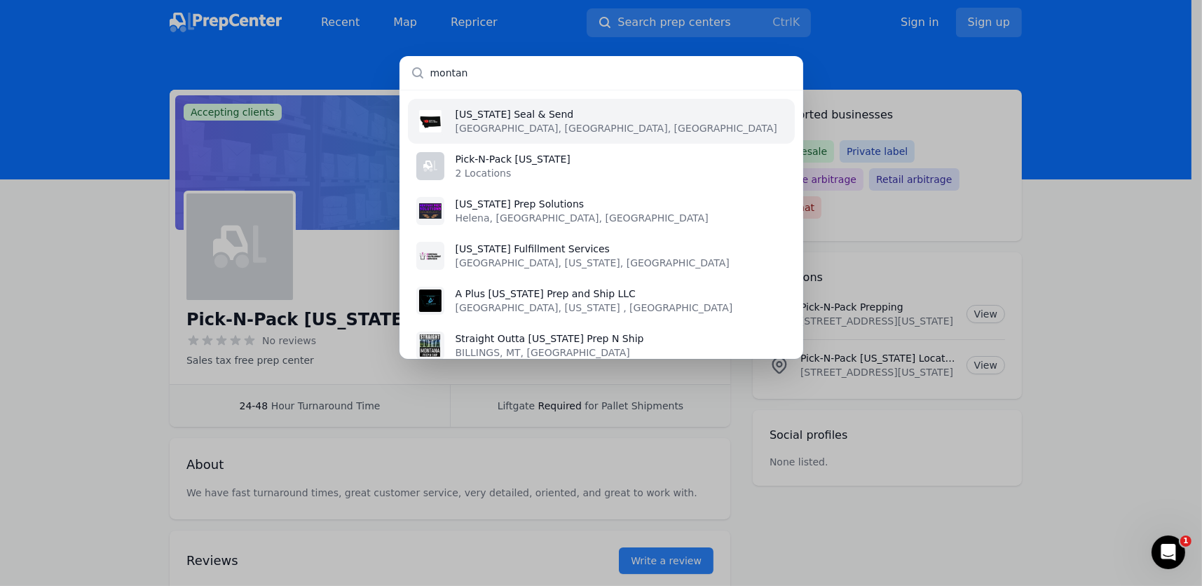 The image size is (1202, 586). Describe the element at coordinates (1186, 541) in the screenshot. I see `span: 1` at that location.